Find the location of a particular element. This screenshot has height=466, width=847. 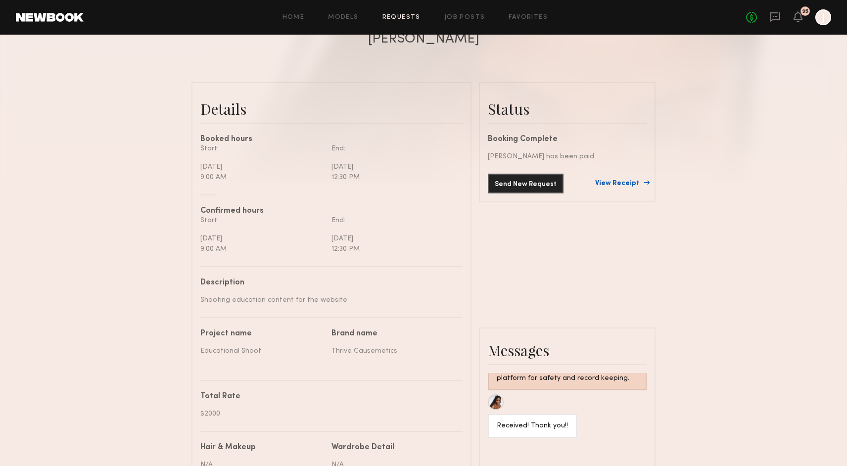

div: Shooting education content for the website is located at coordinates (327, 300).